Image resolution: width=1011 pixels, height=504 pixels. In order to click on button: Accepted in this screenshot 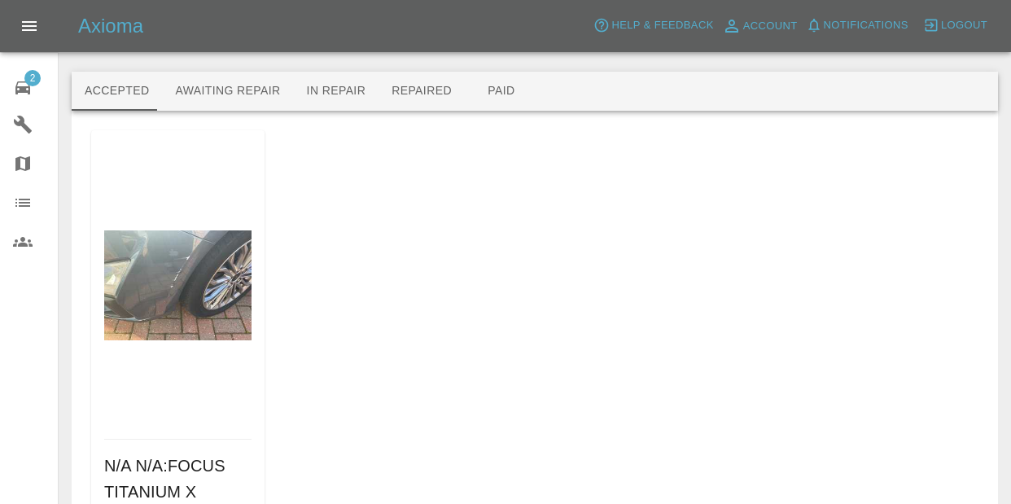, I will do `click(116, 91)`.